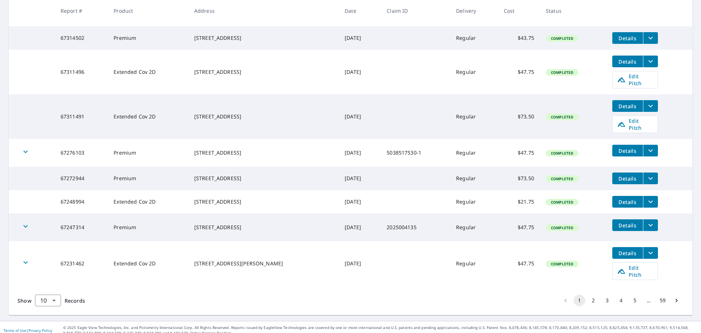  What do you see at coordinates (81, 263) in the screenshot?
I see `td: 67231462` at bounding box center [81, 263].